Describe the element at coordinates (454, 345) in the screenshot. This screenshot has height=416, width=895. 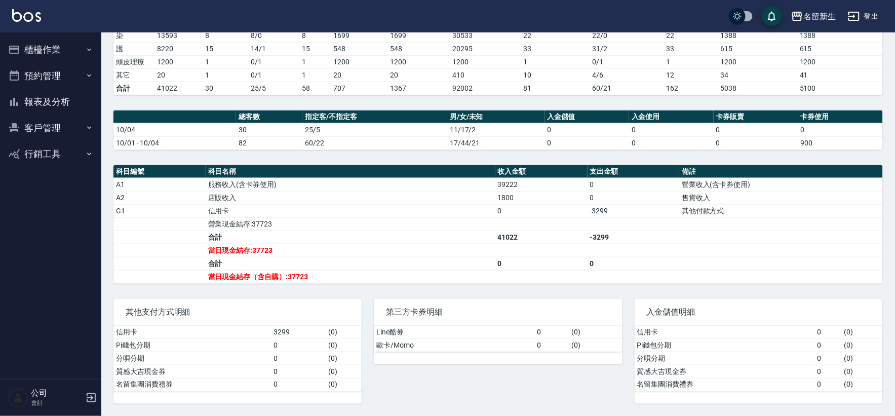
I see `td: 歐卡/Momo` at that location.